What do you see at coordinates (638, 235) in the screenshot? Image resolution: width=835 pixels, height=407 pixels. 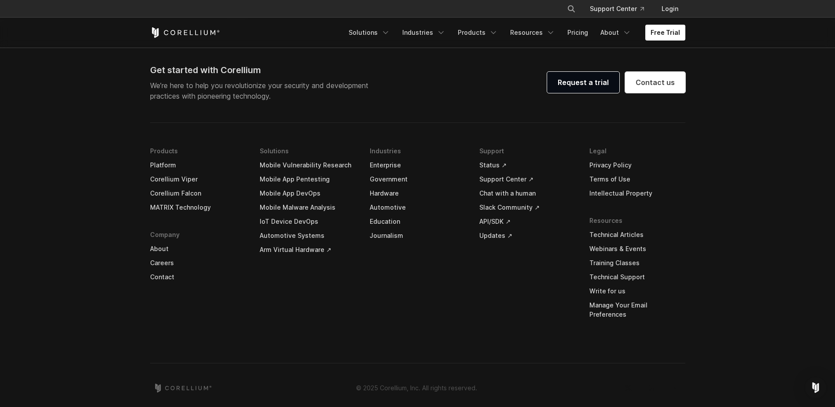 I see `a: Technical Articles` at bounding box center [638, 235].